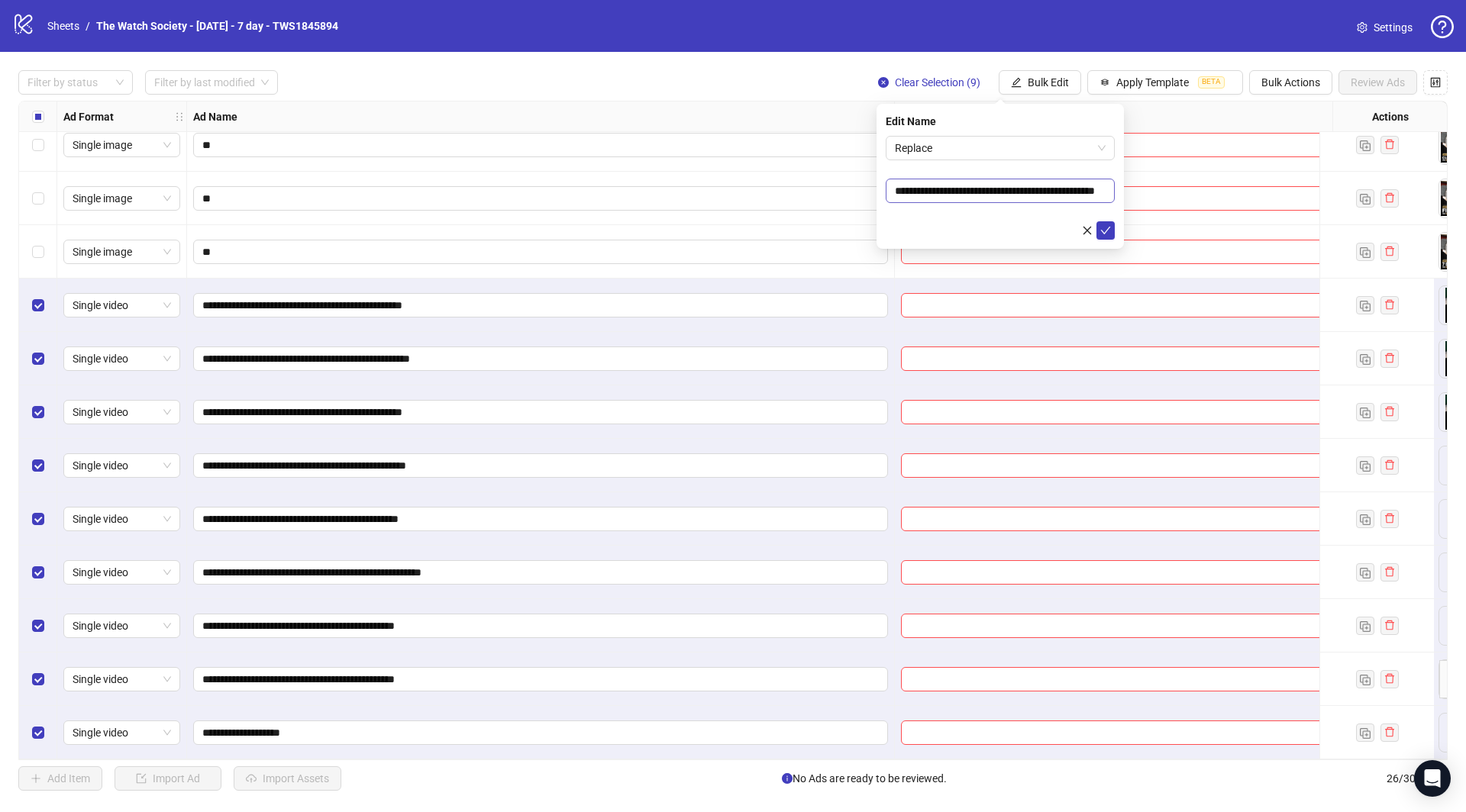 Image resolution: width=1466 pixels, height=812 pixels. Describe the element at coordinates (184, 116) in the screenshot. I see `div: Resize Ad Format column` at that location.